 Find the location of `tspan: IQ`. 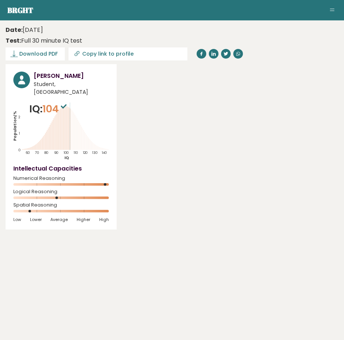

tspan: IQ is located at coordinates (67, 158).